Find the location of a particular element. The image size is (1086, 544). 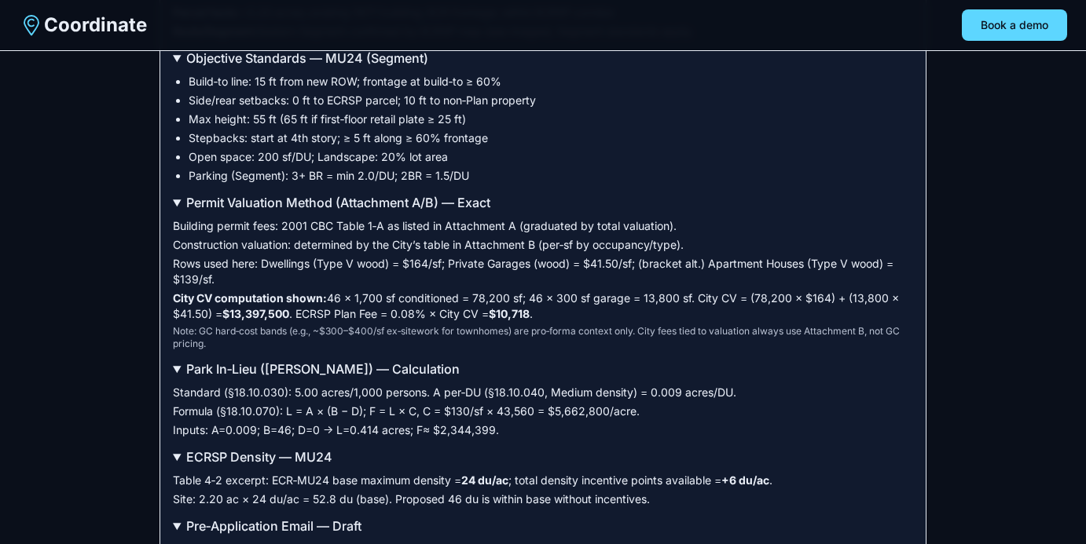

li: Open space: 200 sf/DU; Landscape: 20% lot area is located at coordinates (551, 157).